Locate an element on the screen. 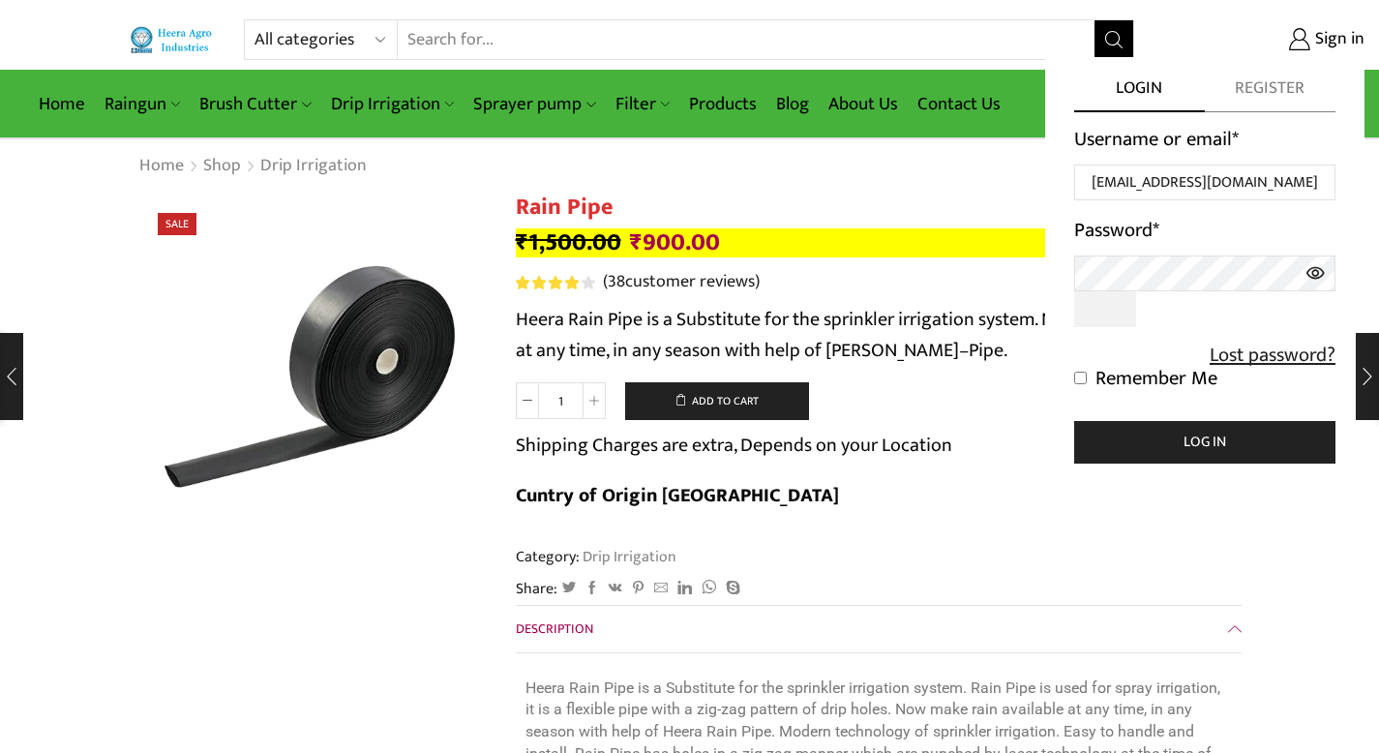 Image resolution: width=1379 pixels, height=753 pixels. a: (38customer reviews) is located at coordinates (681, 283).